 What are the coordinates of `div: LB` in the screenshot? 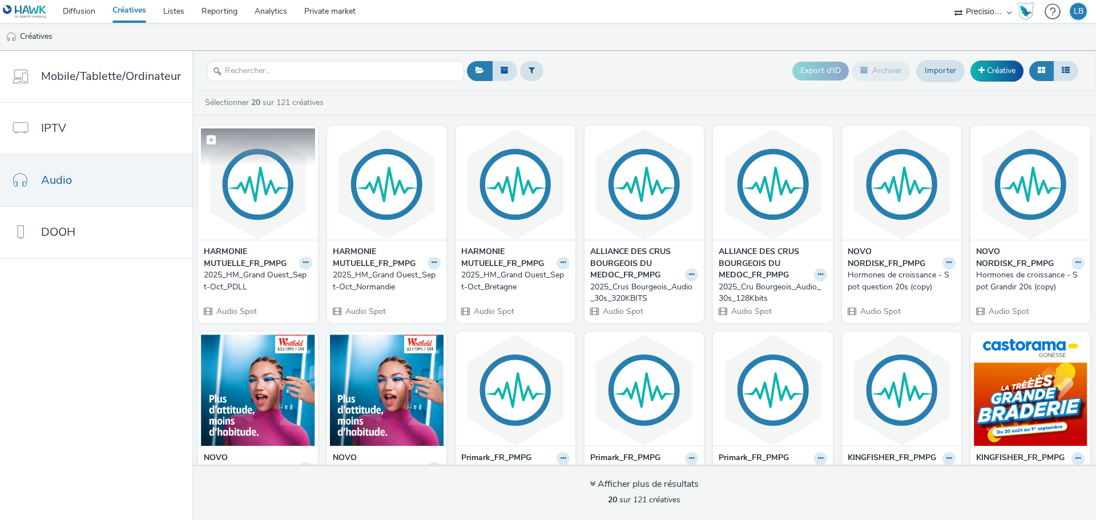 It's located at (1079, 11).